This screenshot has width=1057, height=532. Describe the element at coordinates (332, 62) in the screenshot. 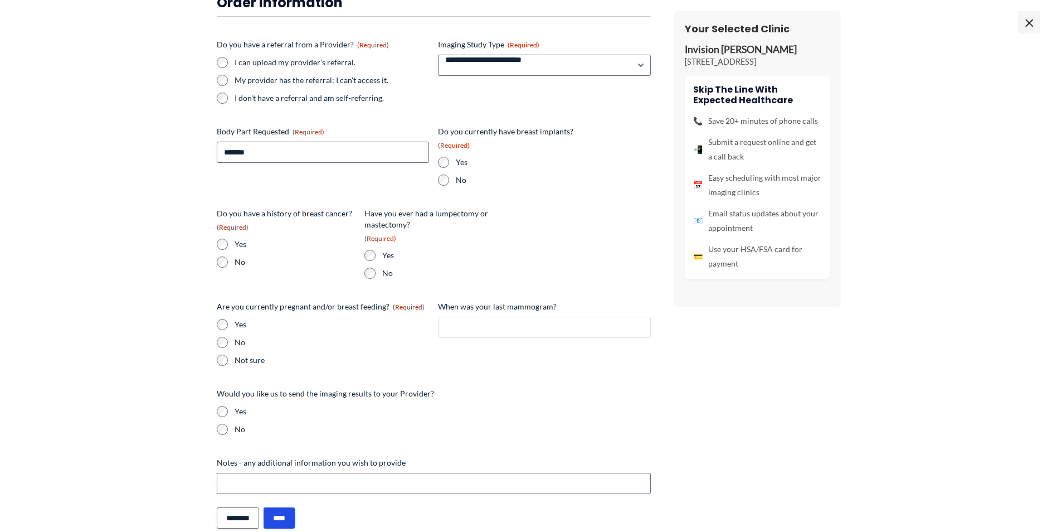

I see `label: I can upload my provider's referral.` at that location.